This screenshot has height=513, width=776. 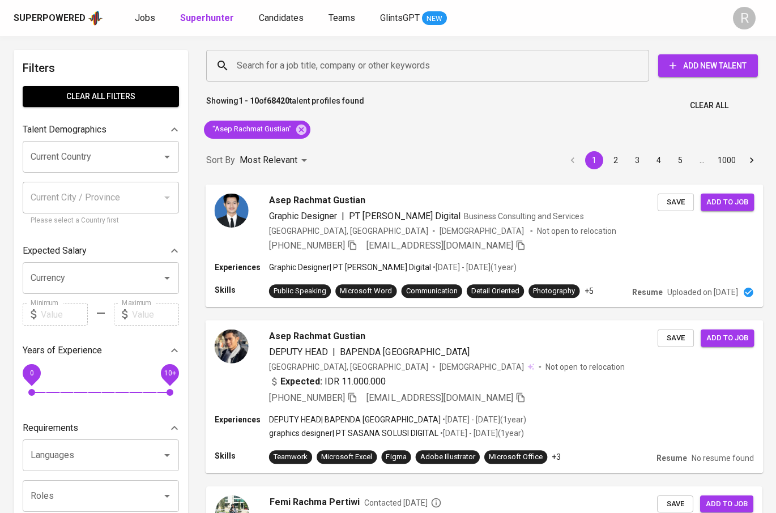 What do you see at coordinates (366, 290) in the screenshot?
I see `div: Microsoft Word` at bounding box center [366, 290].